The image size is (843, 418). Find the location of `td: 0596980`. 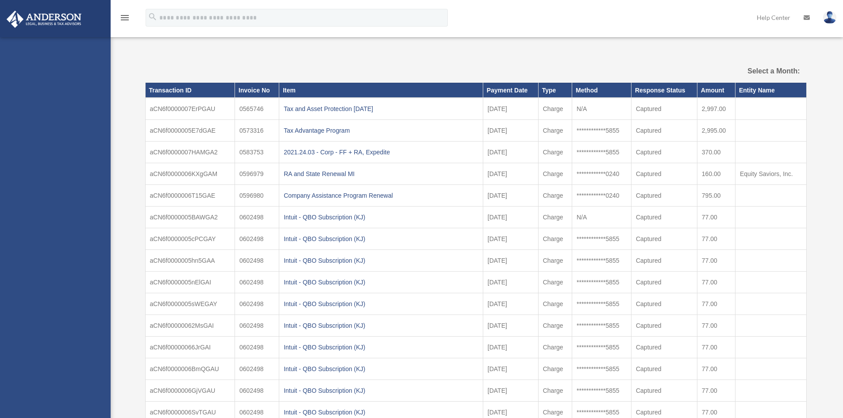

td: 0596980 is located at coordinates (257, 196).